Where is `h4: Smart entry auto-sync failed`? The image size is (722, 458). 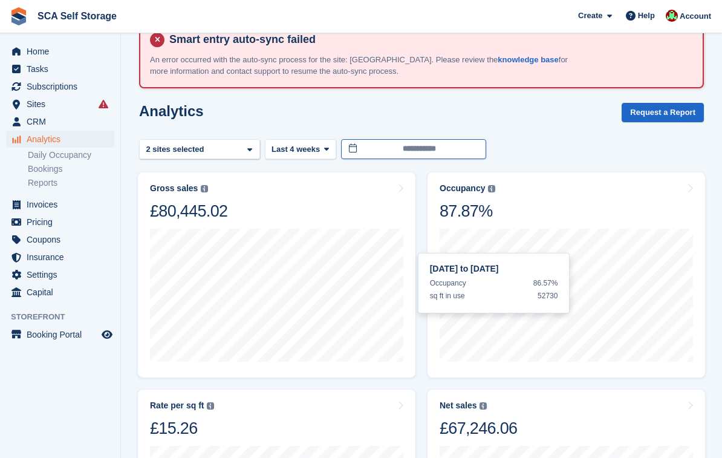 h4: Smart entry auto-sync failed is located at coordinates (429, 39).